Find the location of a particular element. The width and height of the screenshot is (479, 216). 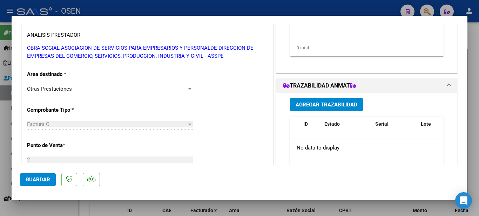

span: Guardar is located at coordinates (38, 180).